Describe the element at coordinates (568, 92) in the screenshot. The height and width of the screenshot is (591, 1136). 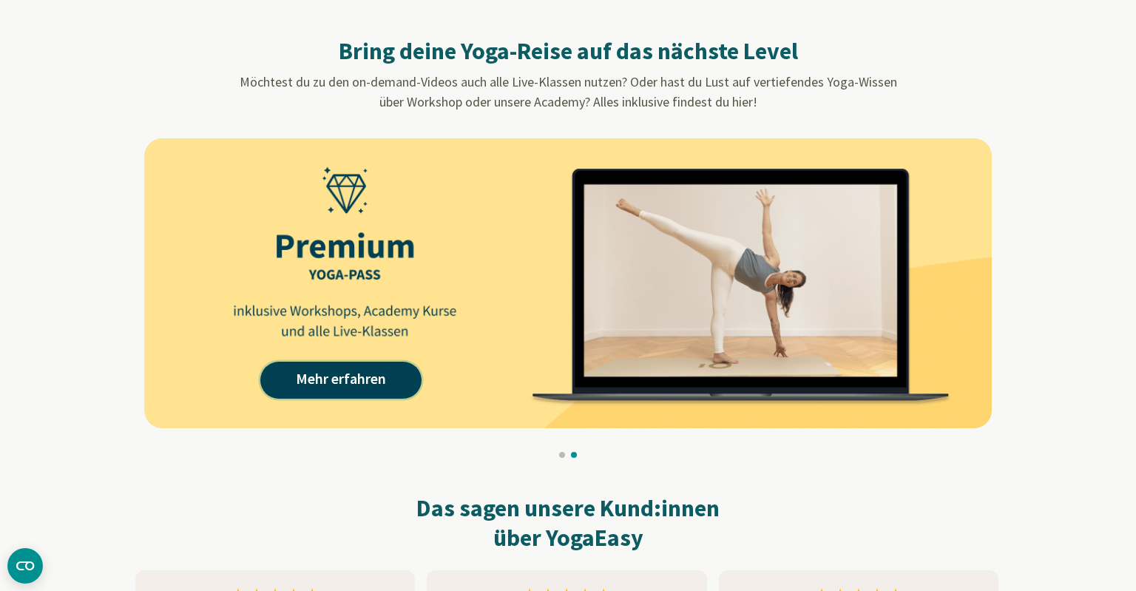
I see `p: Möchtest du zu den on-demand-Videos auch alle Live-Klassen nutzen? Oder hast du Lust auf vertiefe...` at that location.